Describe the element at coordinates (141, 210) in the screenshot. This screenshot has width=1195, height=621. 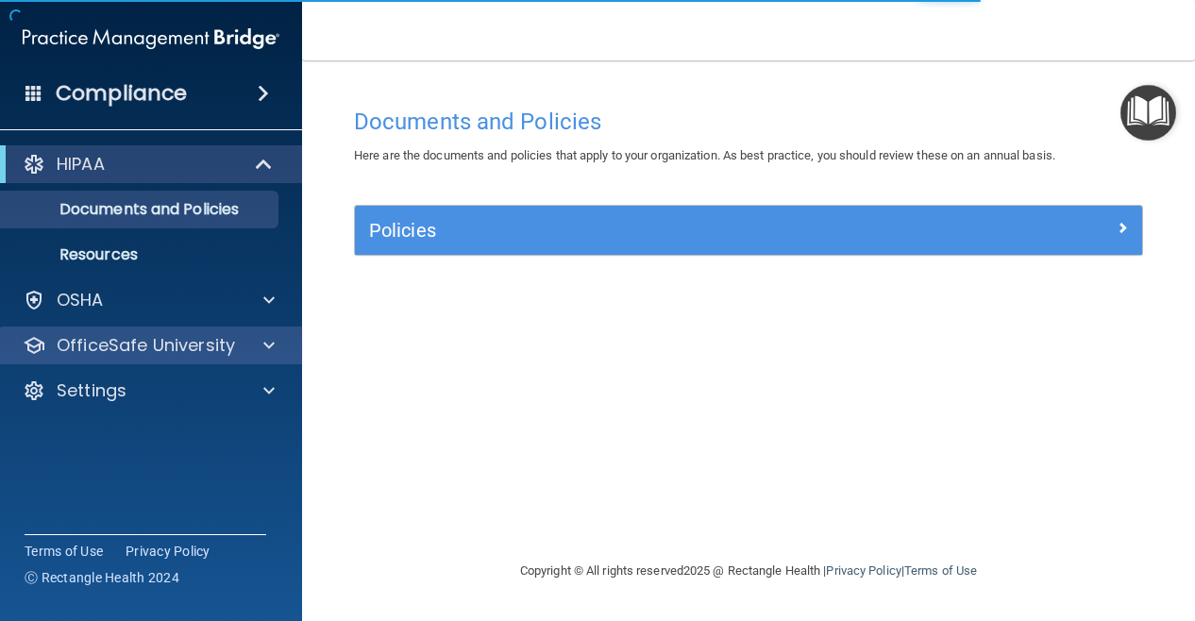
I see `p: Documents and Policies` at that location.